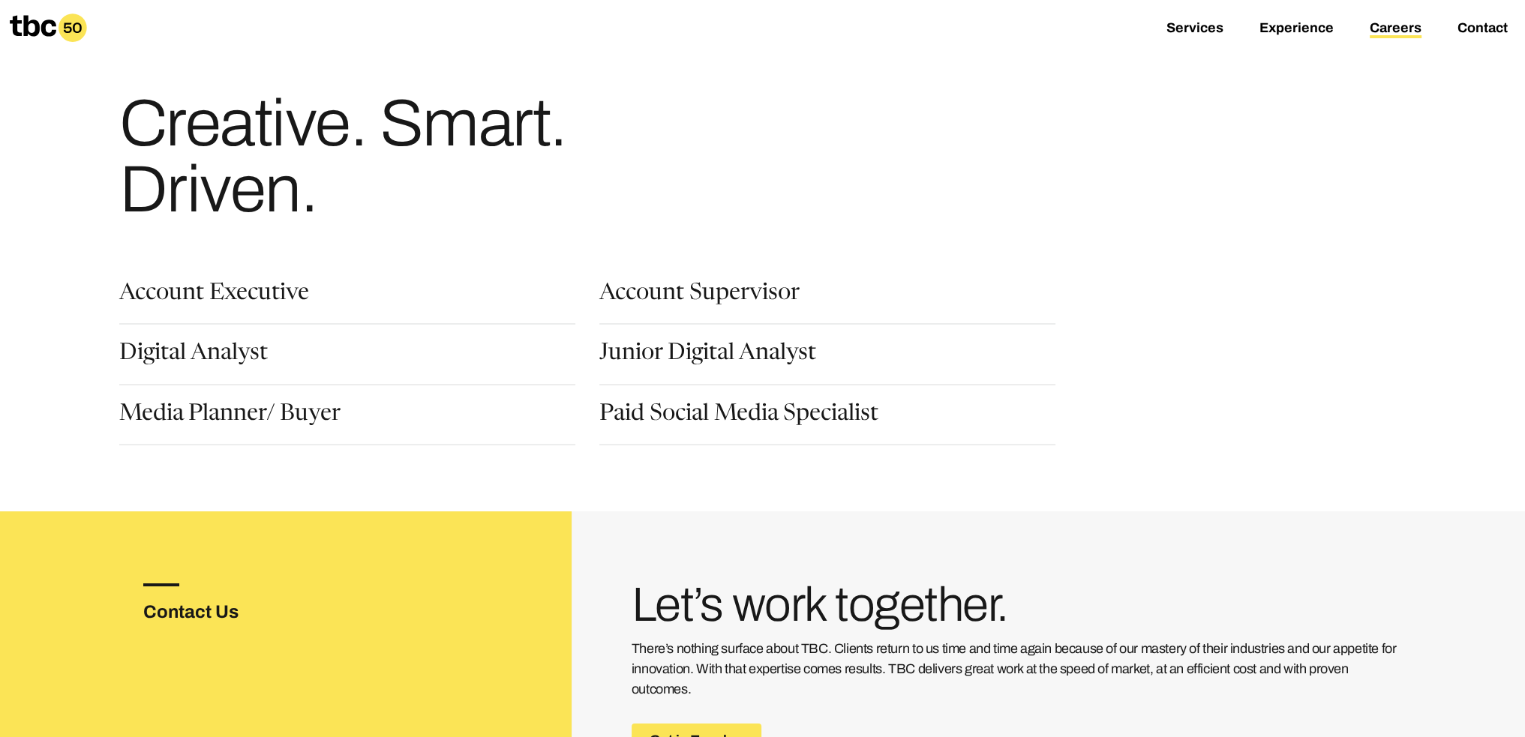 The image size is (1525, 737). Describe the element at coordinates (230, 416) in the screenshot. I see `a: Media Planner/ Buyer` at that location.